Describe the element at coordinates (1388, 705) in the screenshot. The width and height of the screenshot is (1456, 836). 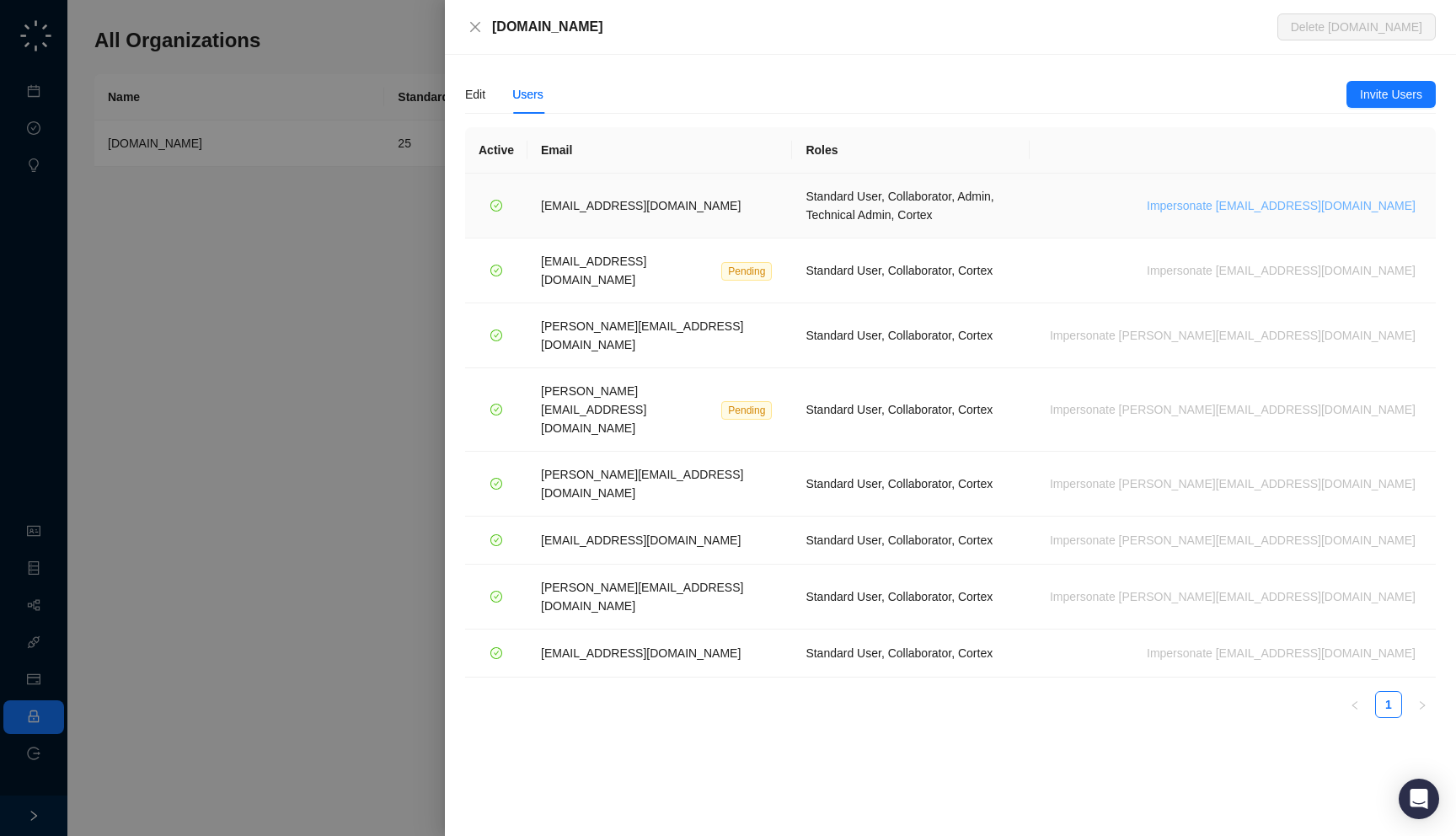
I see `a: 1` at that location.